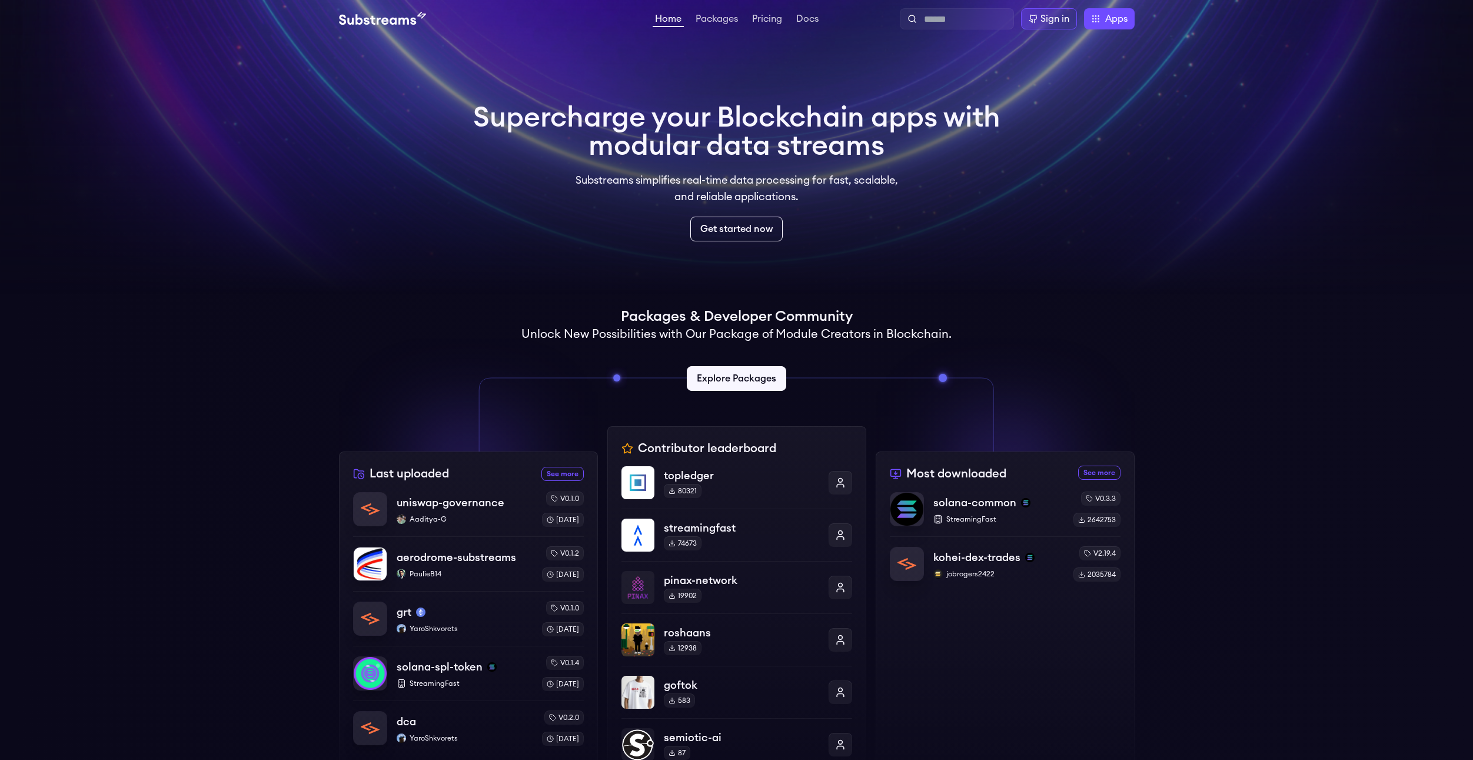 The image size is (1473, 760). Describe the element at coordinates (1100, 553) in the screenshot. I see `div: v2.19.4` at that location.